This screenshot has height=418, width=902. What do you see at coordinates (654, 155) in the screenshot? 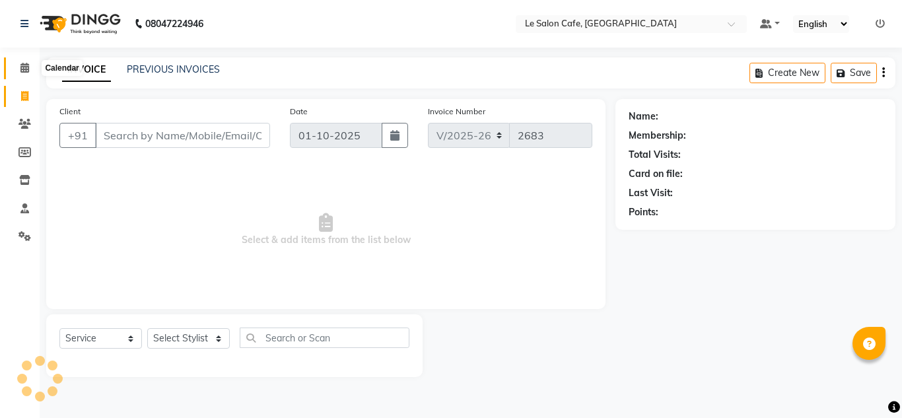
I see `div: Total Visits:` at bounding box center [654, 155].